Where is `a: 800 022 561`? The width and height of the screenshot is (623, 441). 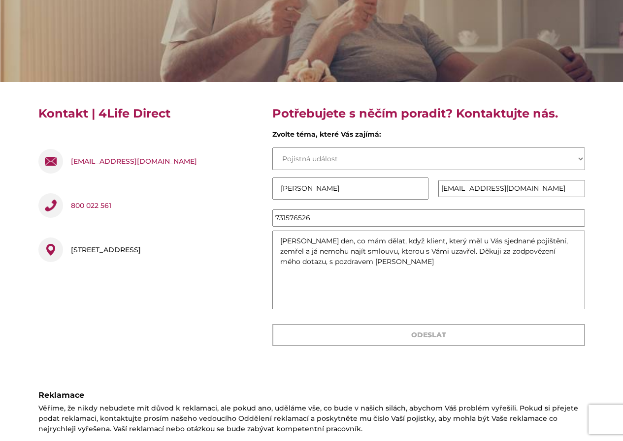 a: 800 022 561 is located at coordinates (91, 206).